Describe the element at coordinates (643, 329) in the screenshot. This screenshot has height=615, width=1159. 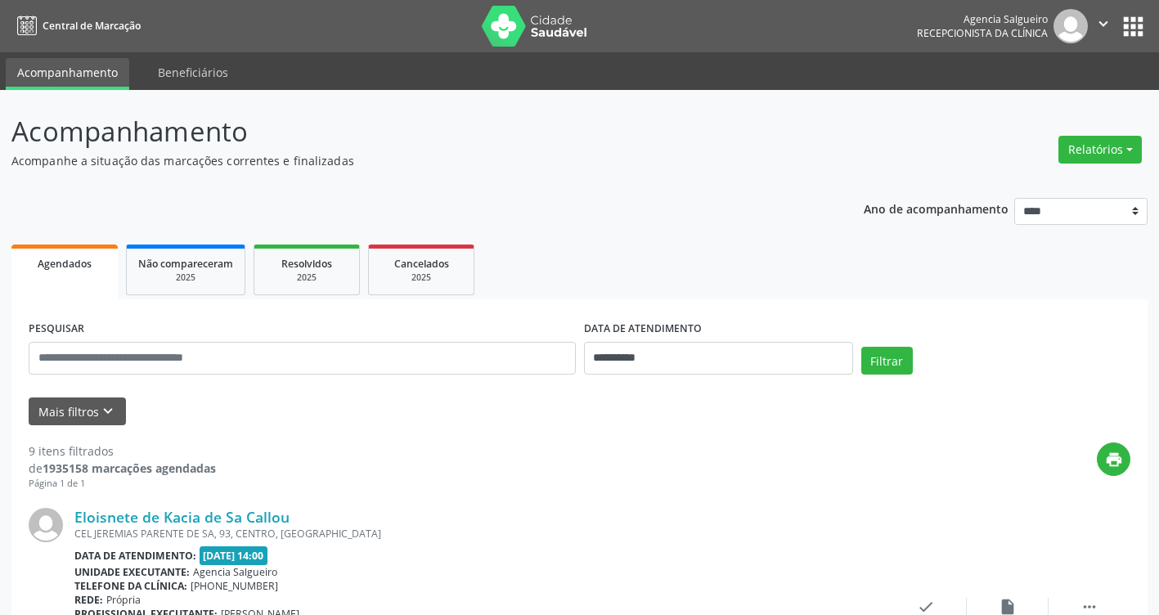
I see `label: DATA DE ATENDIMENTO` at that location.